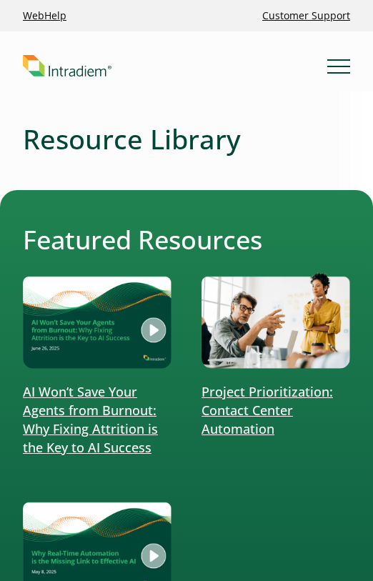 This screenshot has width=373, height=581. Describe the element at coordinates (306, 16) in the screenshot. I see `a: Customer Support` at that location.